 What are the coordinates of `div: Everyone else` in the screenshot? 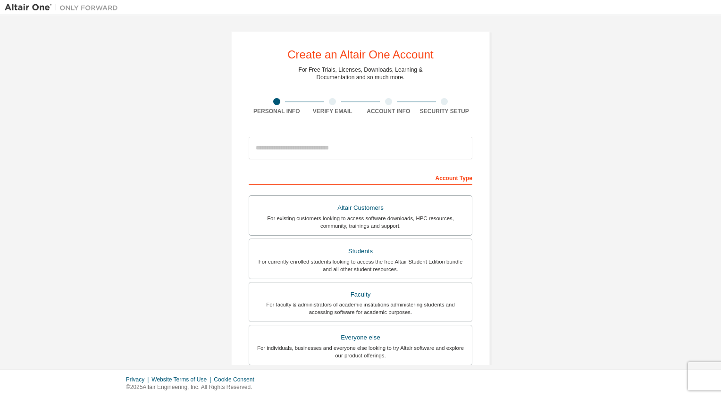 It's located at (360, 338).